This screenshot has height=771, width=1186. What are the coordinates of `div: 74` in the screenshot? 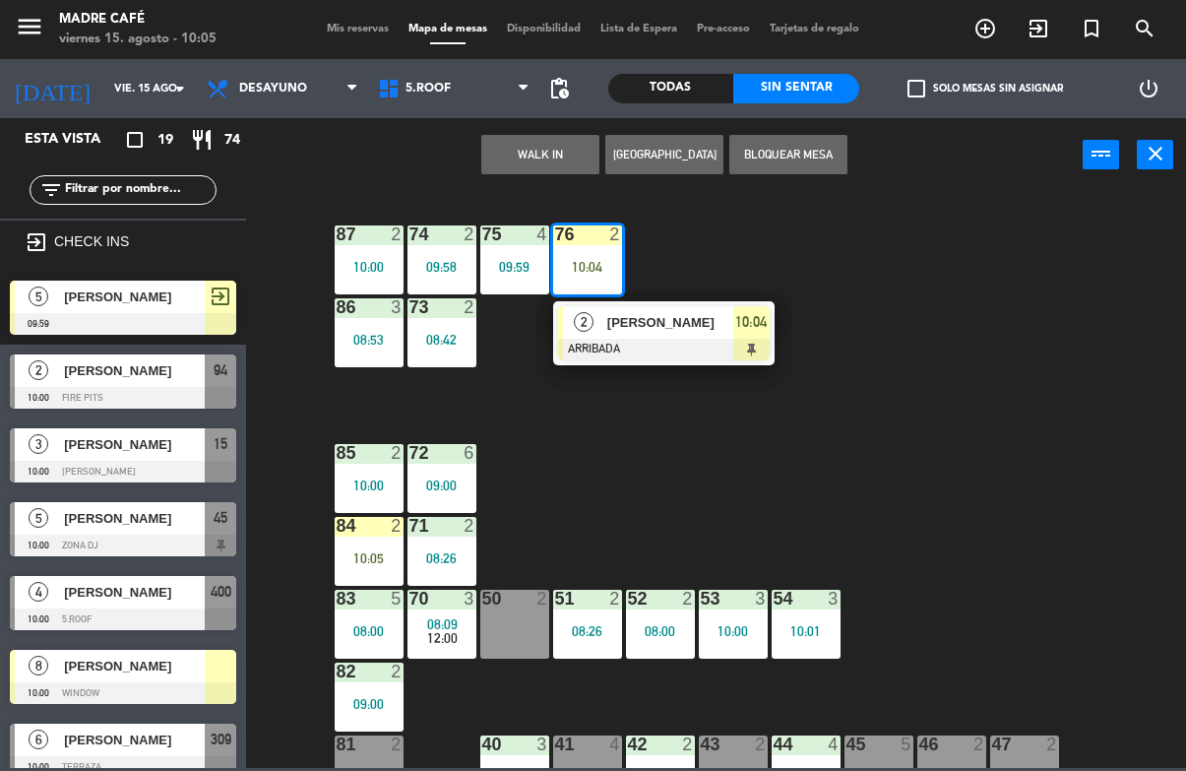 It's located at (410, 234).